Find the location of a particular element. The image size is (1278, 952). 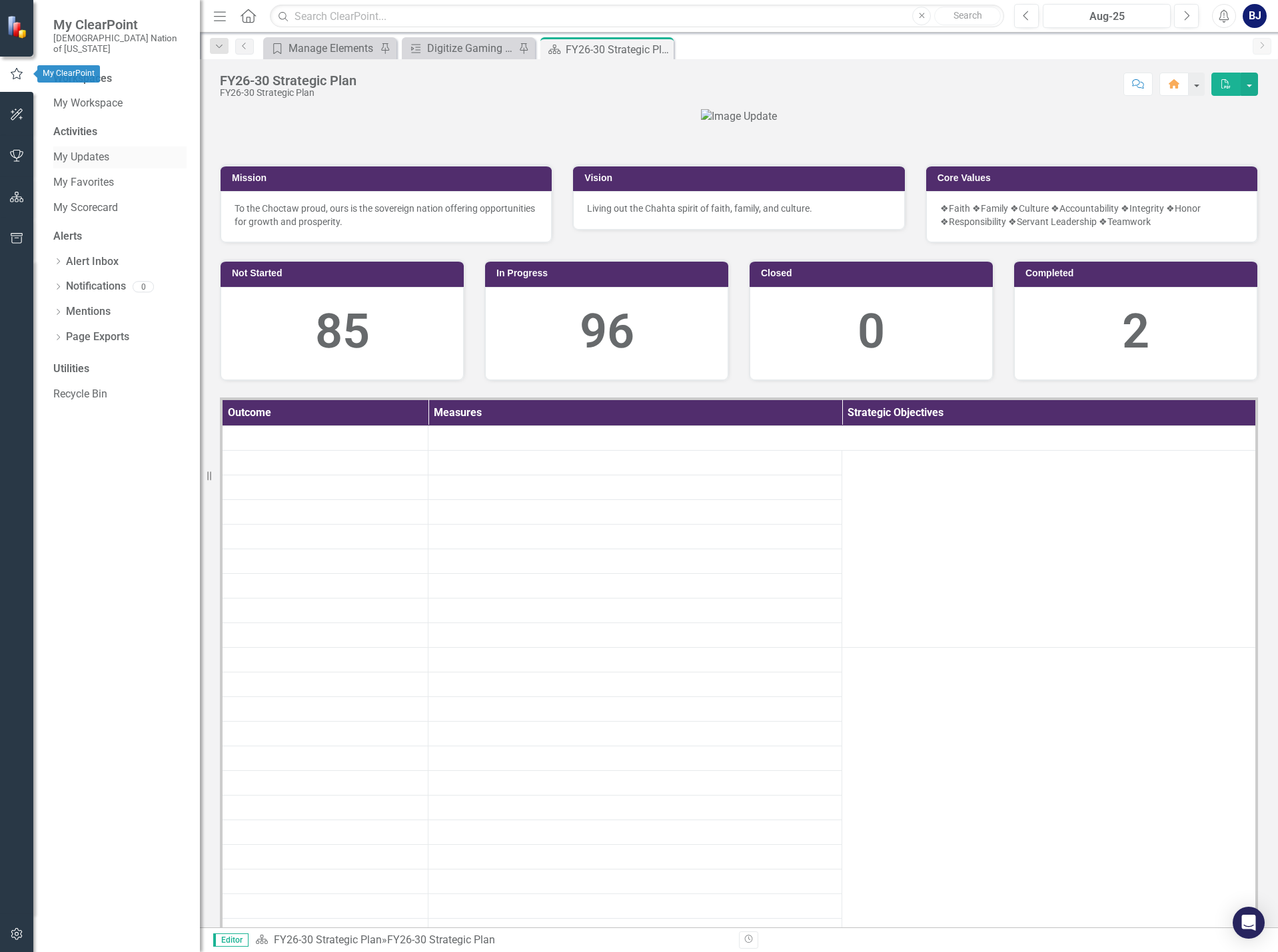

h3: In Progress is located at coordinates (609, 273).